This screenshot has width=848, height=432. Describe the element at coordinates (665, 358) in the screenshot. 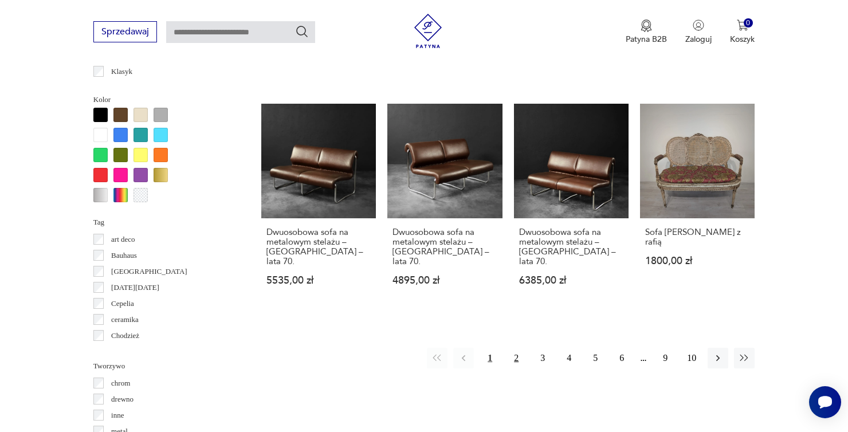

I see `button: 9` at that location.